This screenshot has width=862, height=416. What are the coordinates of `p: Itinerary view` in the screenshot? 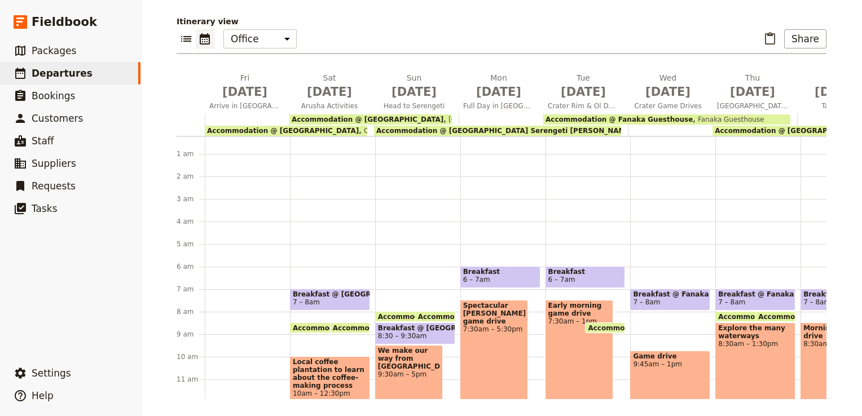 It's located at (502, 21).